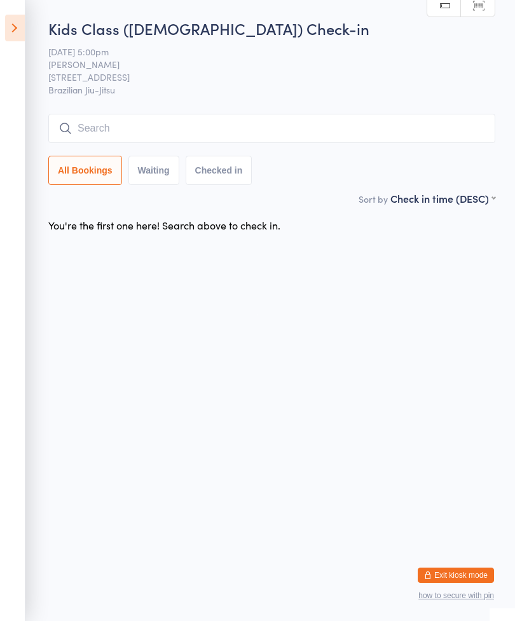  I want to click on button: Exit kiosk mode, so click(456, 576).